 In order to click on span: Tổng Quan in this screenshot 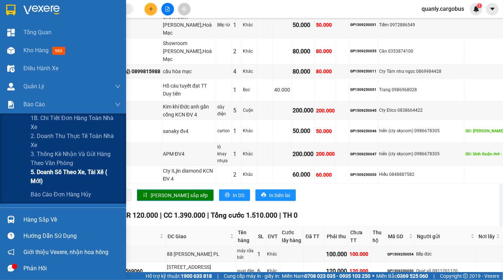, I will do `click(38, 32)`.